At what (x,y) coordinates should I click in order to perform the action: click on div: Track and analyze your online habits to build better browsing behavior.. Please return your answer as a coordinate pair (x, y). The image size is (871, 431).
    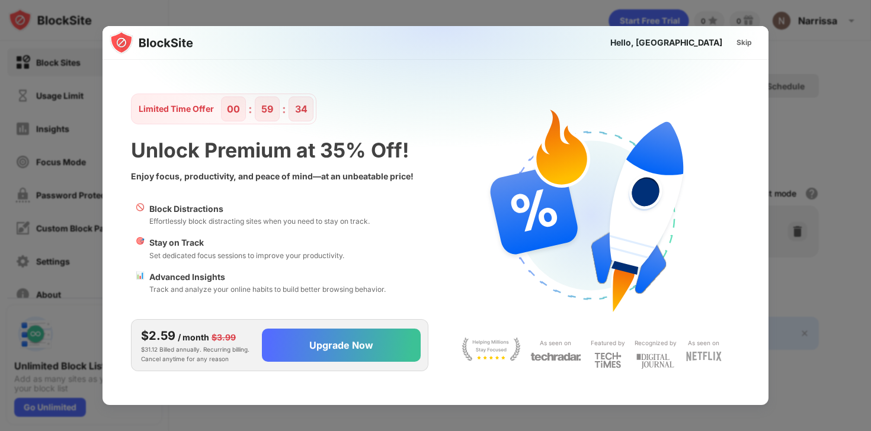
    Looking at the image, I should click on (267, 289).